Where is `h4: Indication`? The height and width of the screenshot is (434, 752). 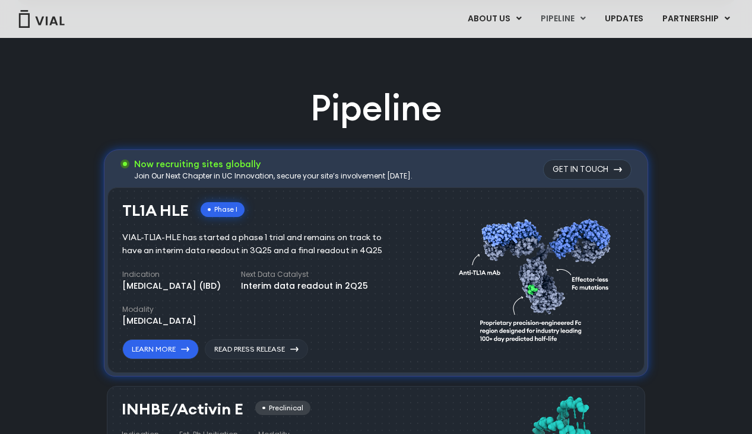
h4: Indication is located at coordinates (171, 275).